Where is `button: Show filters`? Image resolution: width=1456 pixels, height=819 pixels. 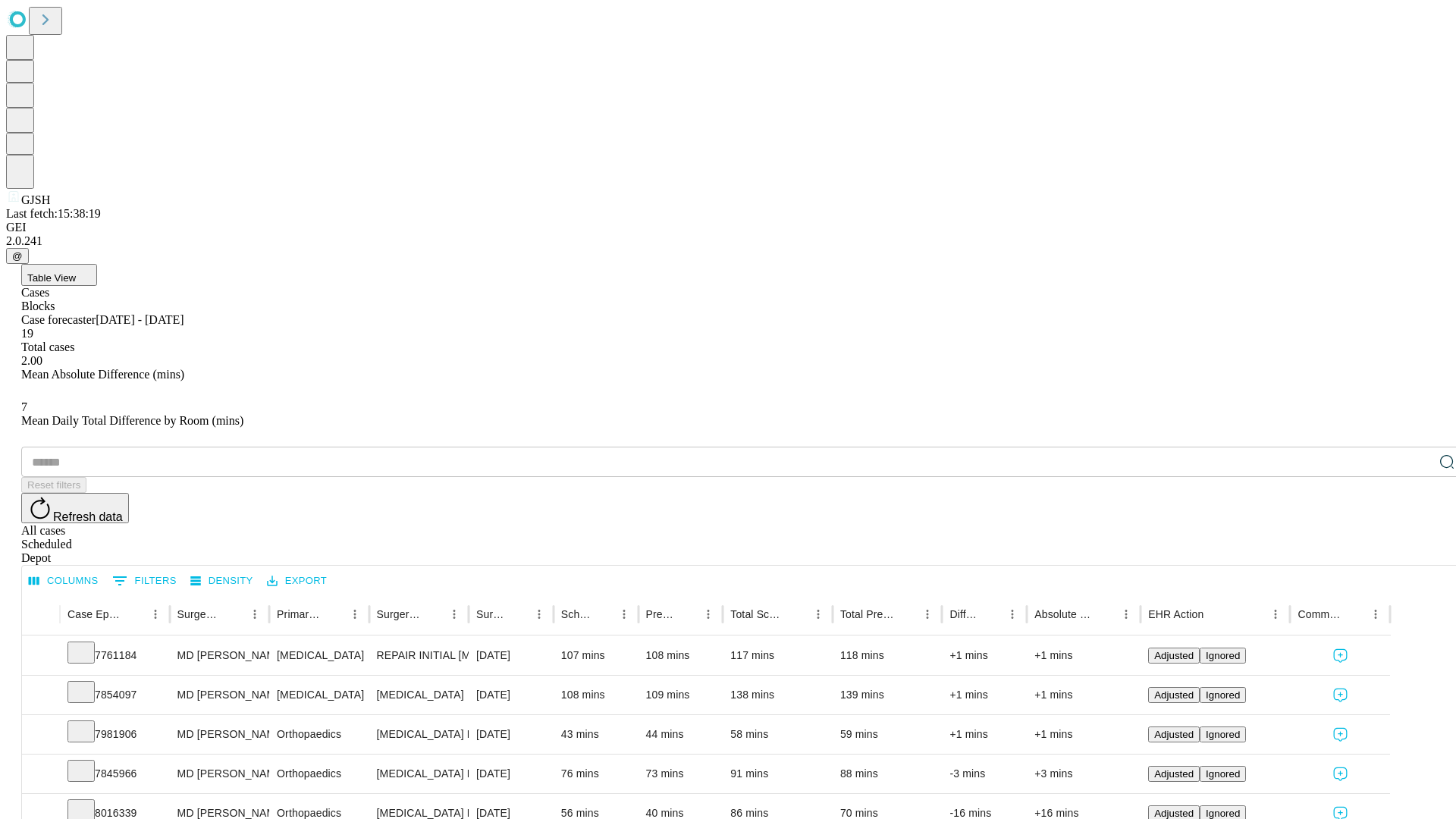 button: Show filters is located at coordinates (144, 581).